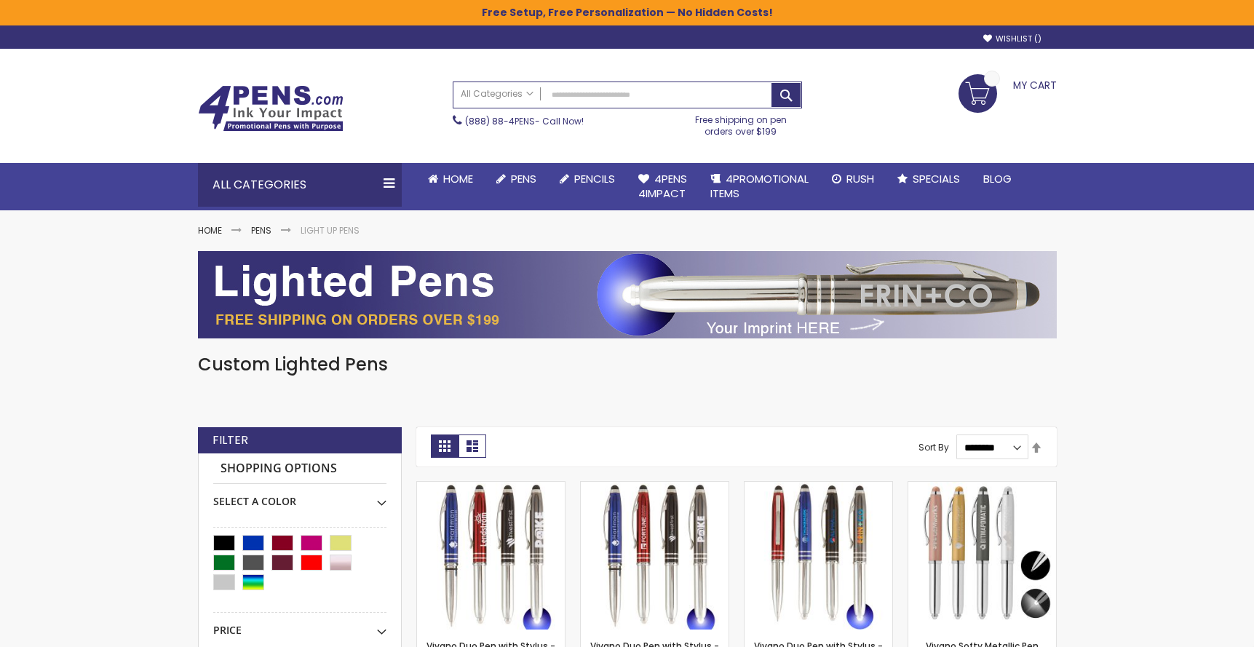 The width and height of the screenshot is (1254, 647). Describe the element at coordinates (982, 556) in the screenshot. I see `img: Vivano Softy Metallic Pen with LED Light and Stylus - Laser Engraved` at that location.